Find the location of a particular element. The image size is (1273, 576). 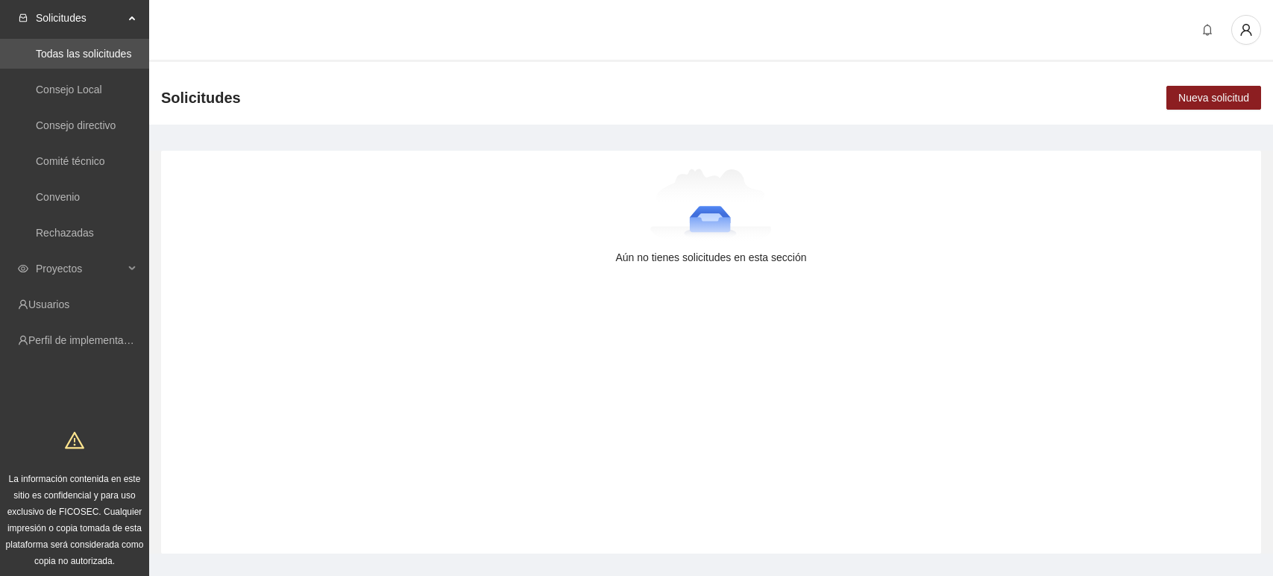

a: Rechazadas is located at coordinates (65, 233).